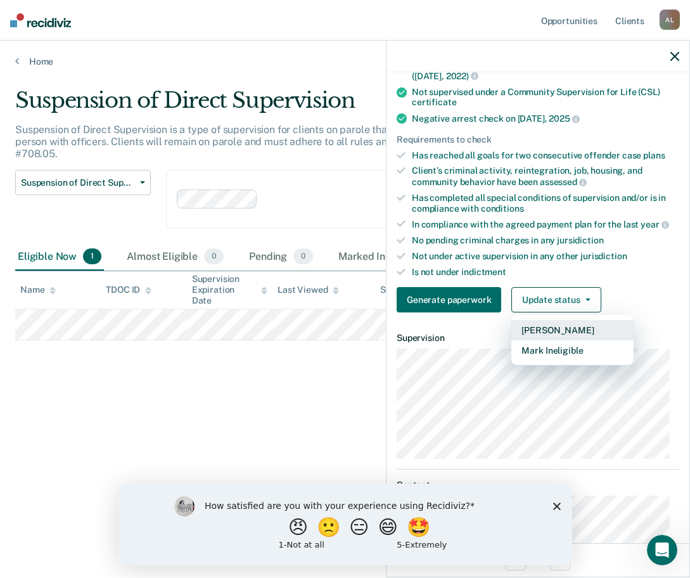 This screenshot has width=690, height=578. Describe the element at coordinates (555, 300) in the screenshot. I see `button: Update status` at that location.